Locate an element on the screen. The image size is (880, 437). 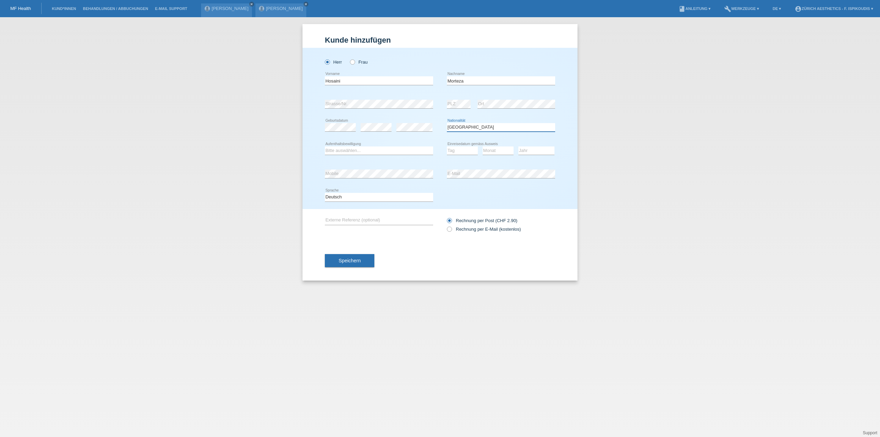
a: E-Mail Support is located at coordinates (171, 9).